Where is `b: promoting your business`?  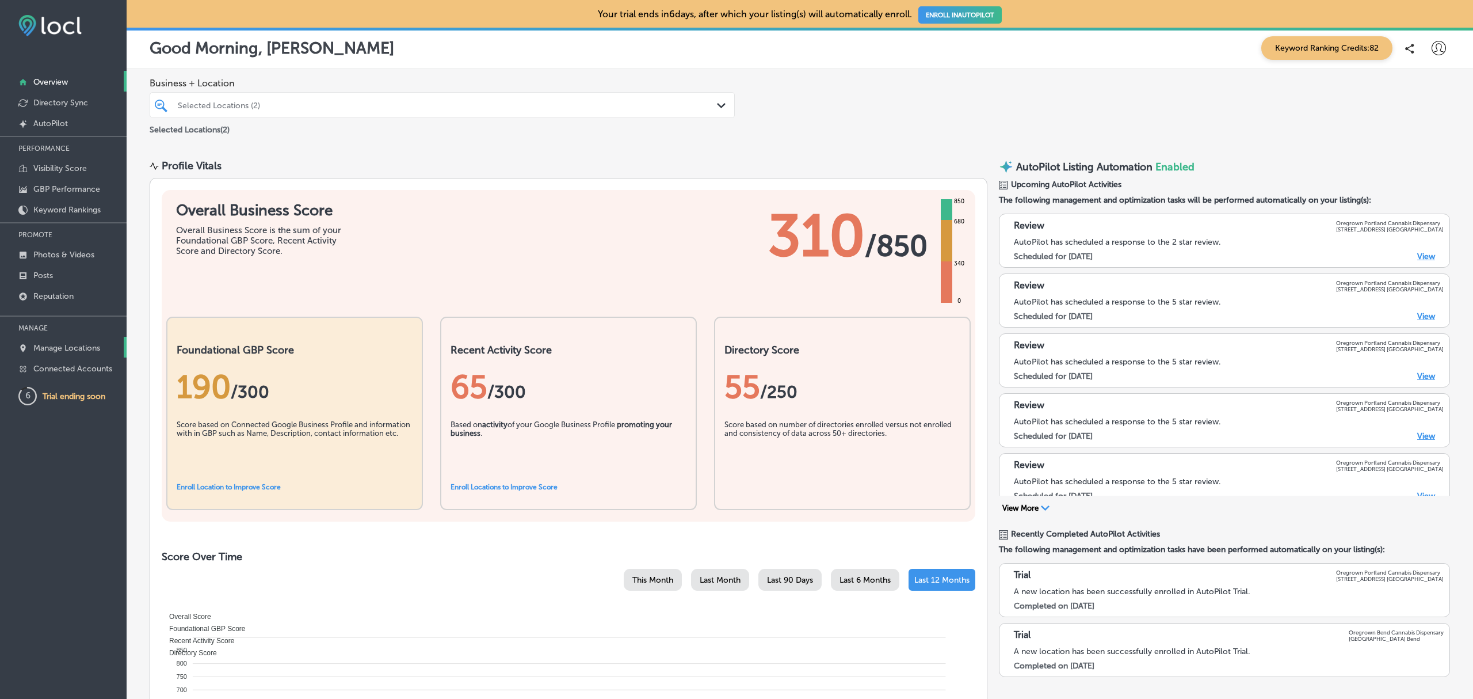
b: promoting your business is located at coordinates (561, 429).